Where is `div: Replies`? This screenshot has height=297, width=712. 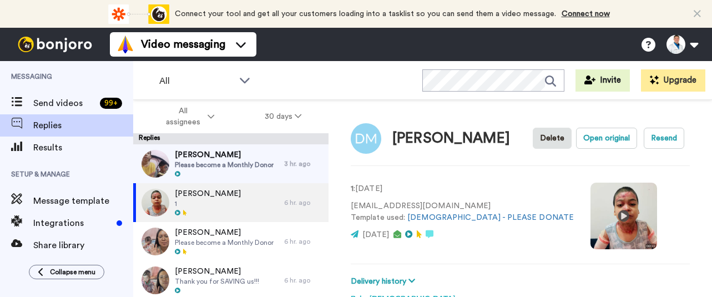
div: Replies is located at coordinates (231, 139).